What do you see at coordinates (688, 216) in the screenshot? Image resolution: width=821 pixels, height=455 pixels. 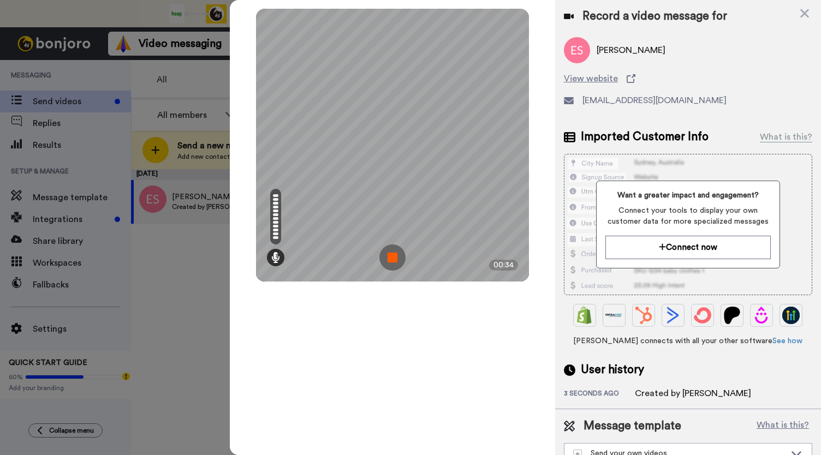 I see `span: Connect your tools to display your own customer data for more specialized messages` at bounding box center [688, 216].